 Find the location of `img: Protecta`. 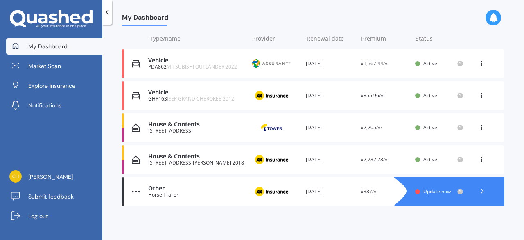

img: Protecta is located at coordinates (271, 63).